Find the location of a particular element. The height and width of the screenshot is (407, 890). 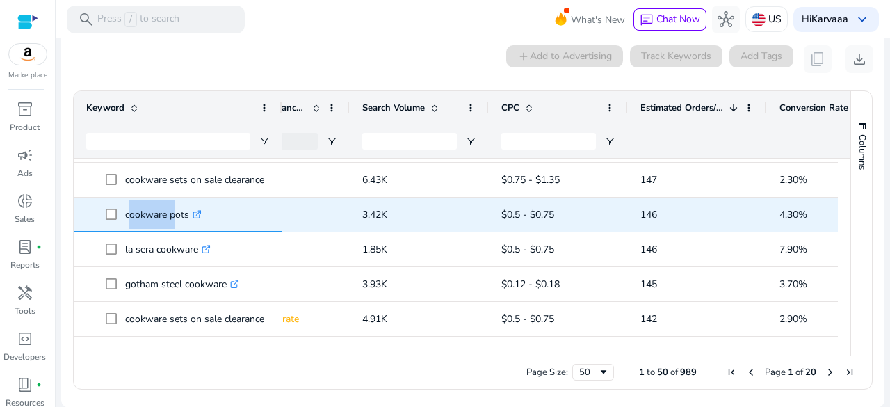

p: Moderate is located at coordinates (298, 319).